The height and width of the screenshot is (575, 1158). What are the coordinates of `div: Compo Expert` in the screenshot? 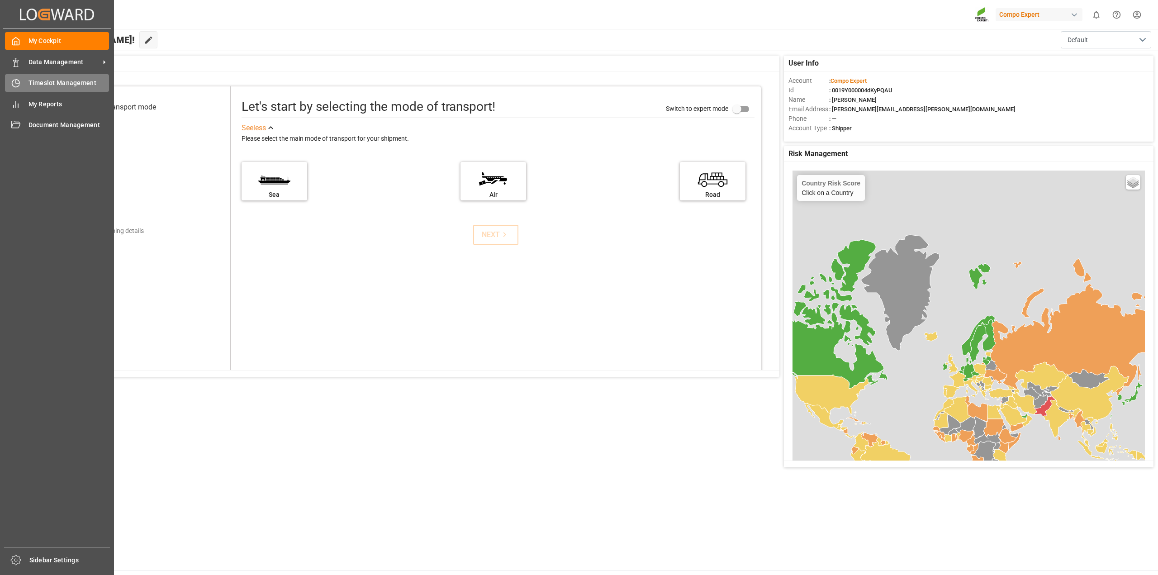 It's located at (1039, 14).